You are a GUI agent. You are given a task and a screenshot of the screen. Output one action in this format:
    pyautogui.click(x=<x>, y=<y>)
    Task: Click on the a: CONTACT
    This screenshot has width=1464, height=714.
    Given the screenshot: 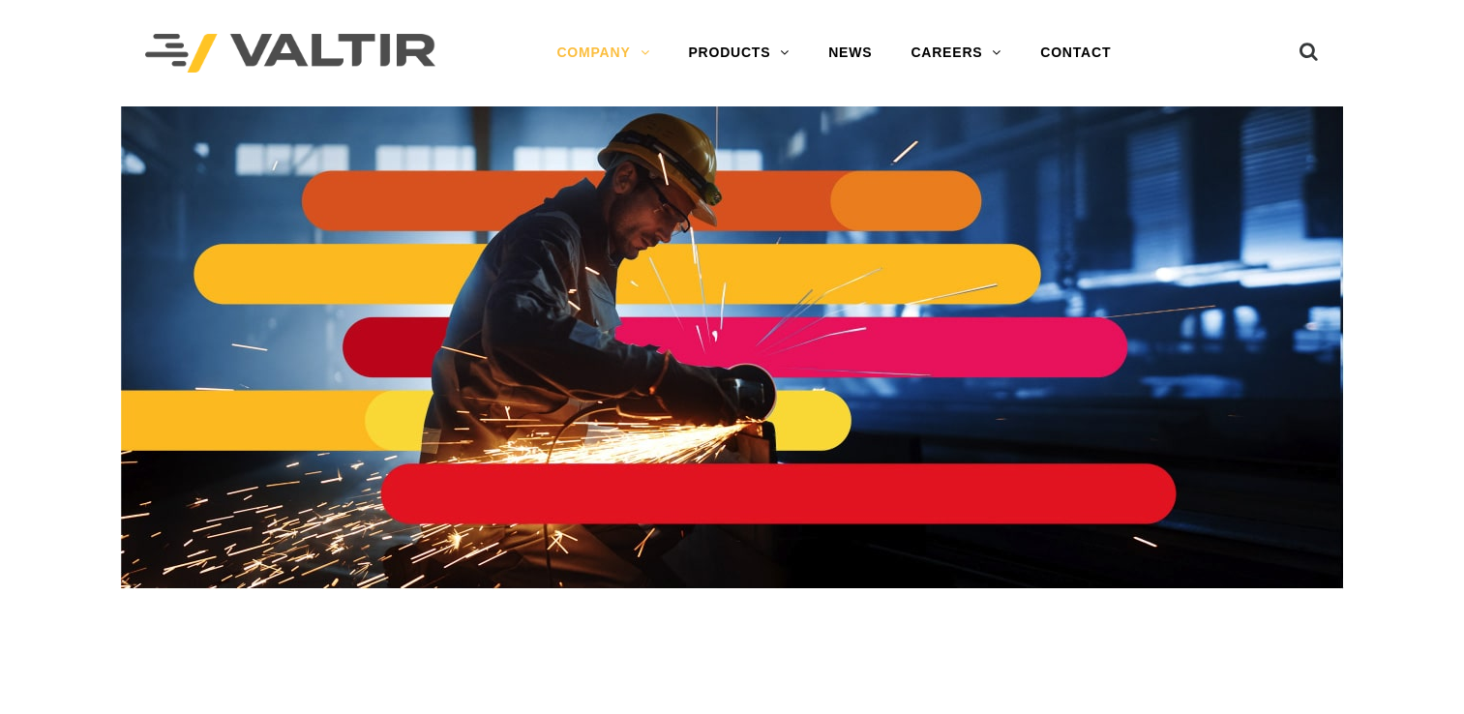 What is the action you would take?
    pyautogui.click(x=1075, y=53)
    